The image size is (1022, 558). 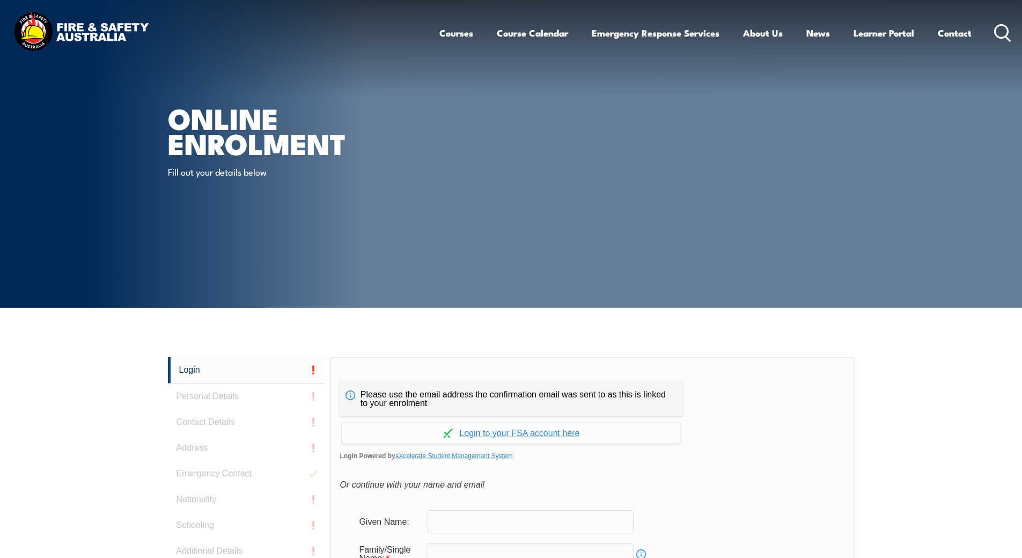 I want to click on img: Log in withaxcelerate, so click(x=448, y=433).